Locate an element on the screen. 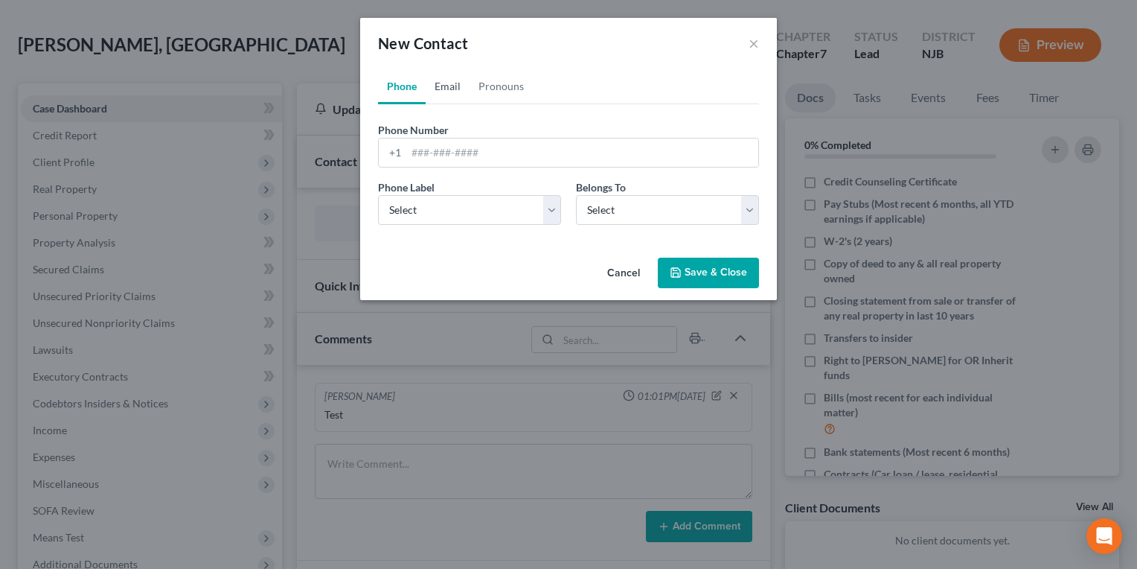 Image resolution: width=1137 pixels, height=569 pixels. button: Cancel is located at coordinates (624, 274).